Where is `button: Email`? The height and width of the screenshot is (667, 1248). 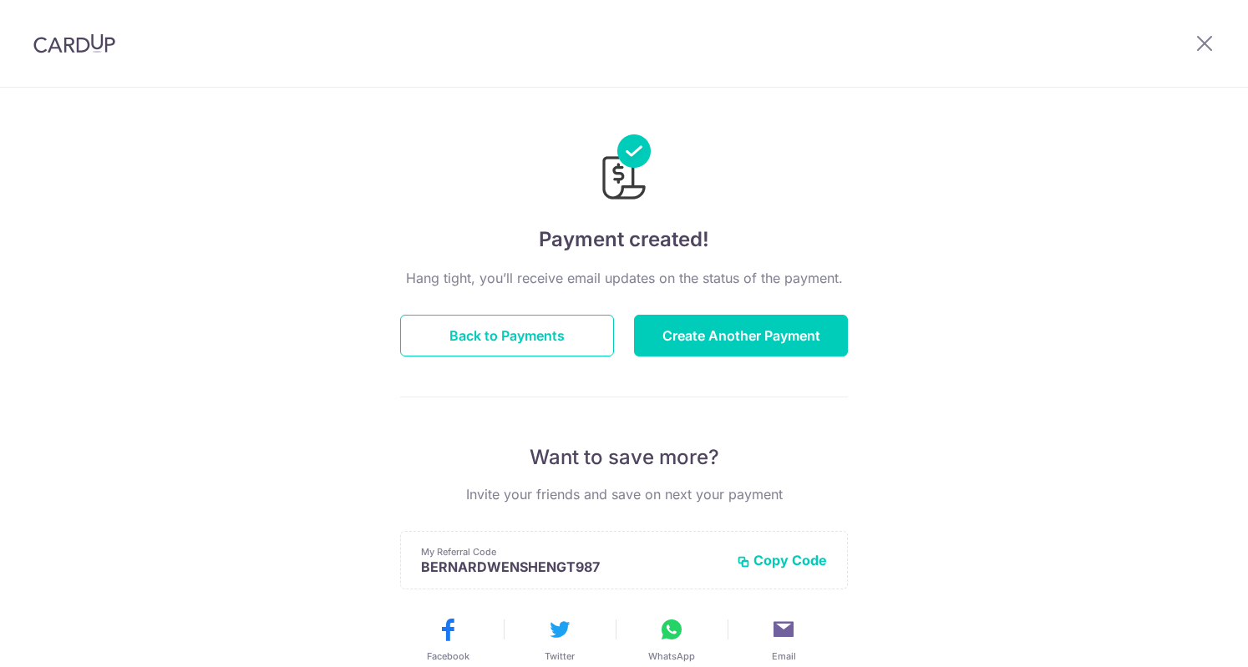
button: Email is located at coordinates (783, 640).